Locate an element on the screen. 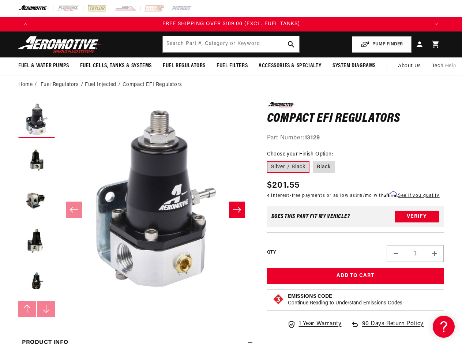  img: Aeromotive is located at coordinates (61, 44).